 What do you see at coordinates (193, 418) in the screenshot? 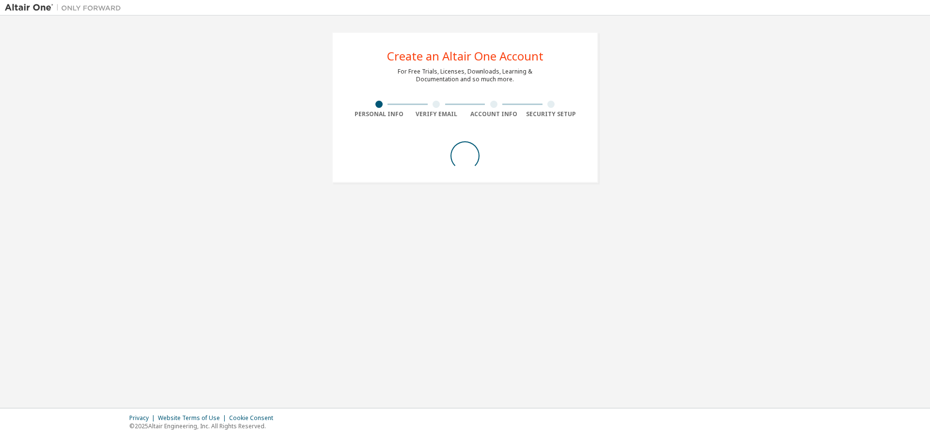
I see `div: Website Terms of Use` at bounding box center [193, 418].